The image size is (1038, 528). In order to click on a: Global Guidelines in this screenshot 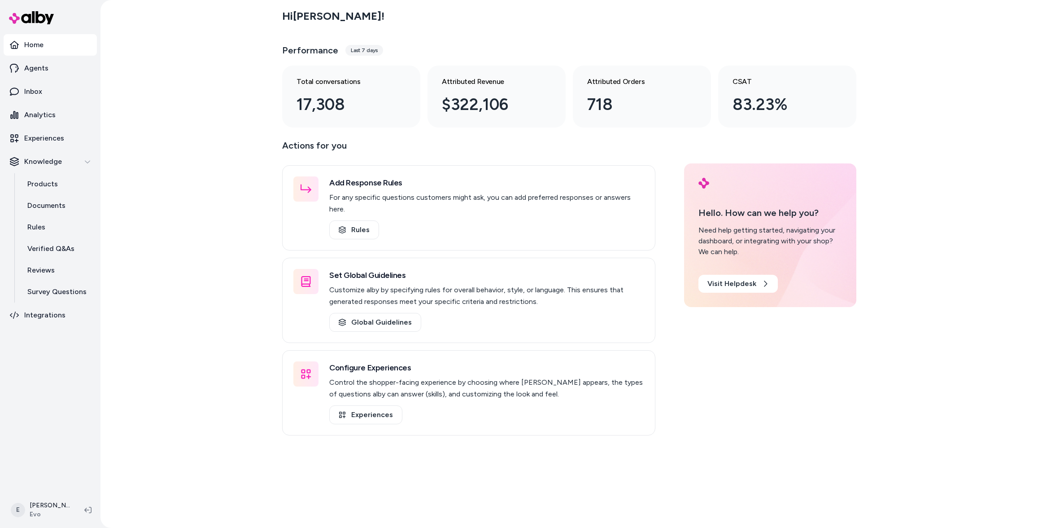, I will do `click(375, 322)`.